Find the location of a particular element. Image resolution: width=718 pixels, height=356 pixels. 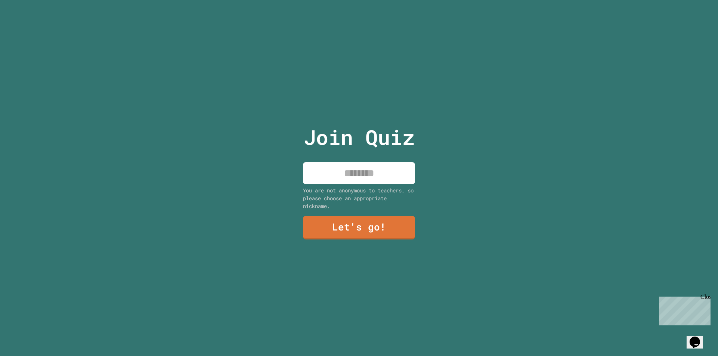

div: You are not anonymous to teachers, so please choose an appropriate nickname. is located at coordinates (359, 198).